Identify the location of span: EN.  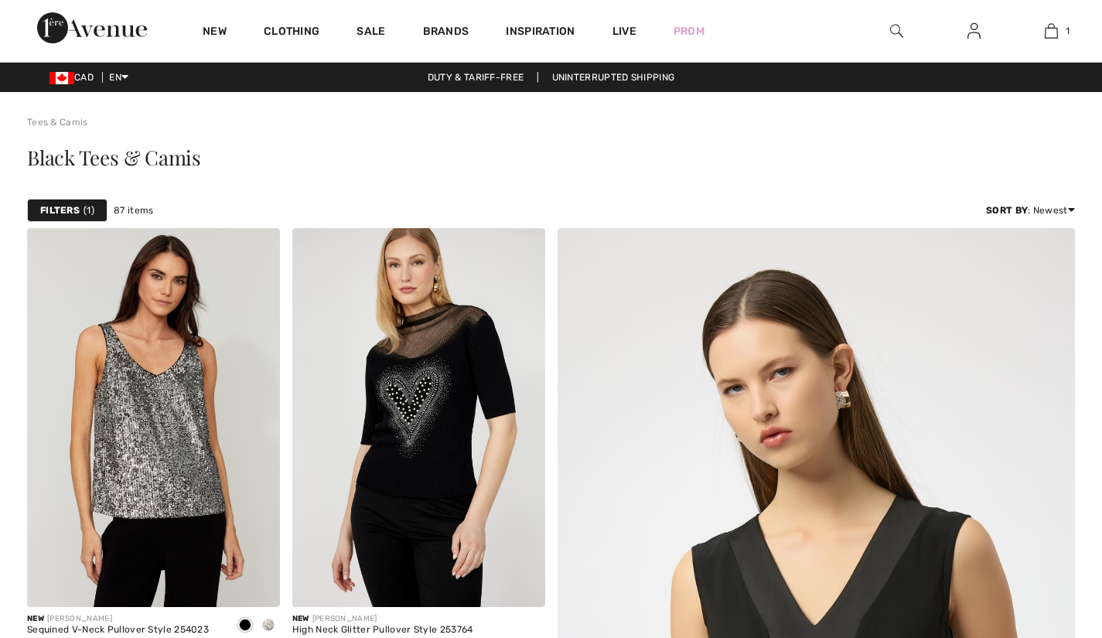
(118, 77).